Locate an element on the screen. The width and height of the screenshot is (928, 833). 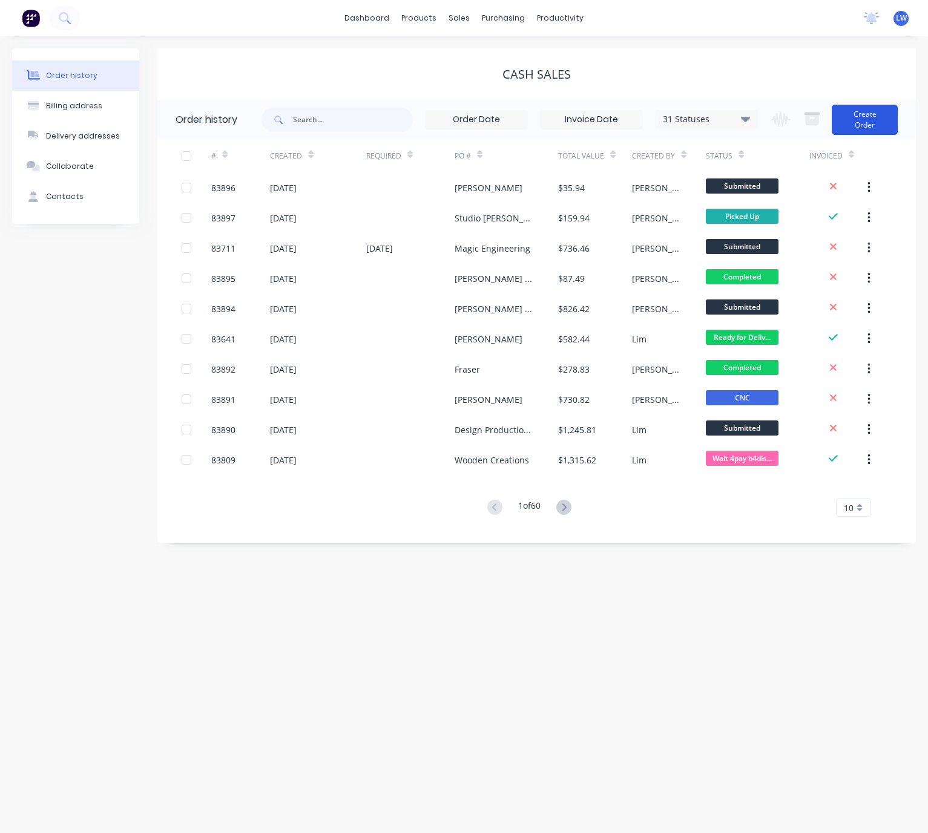
div: 83897 is located at coordinates (223, 218).